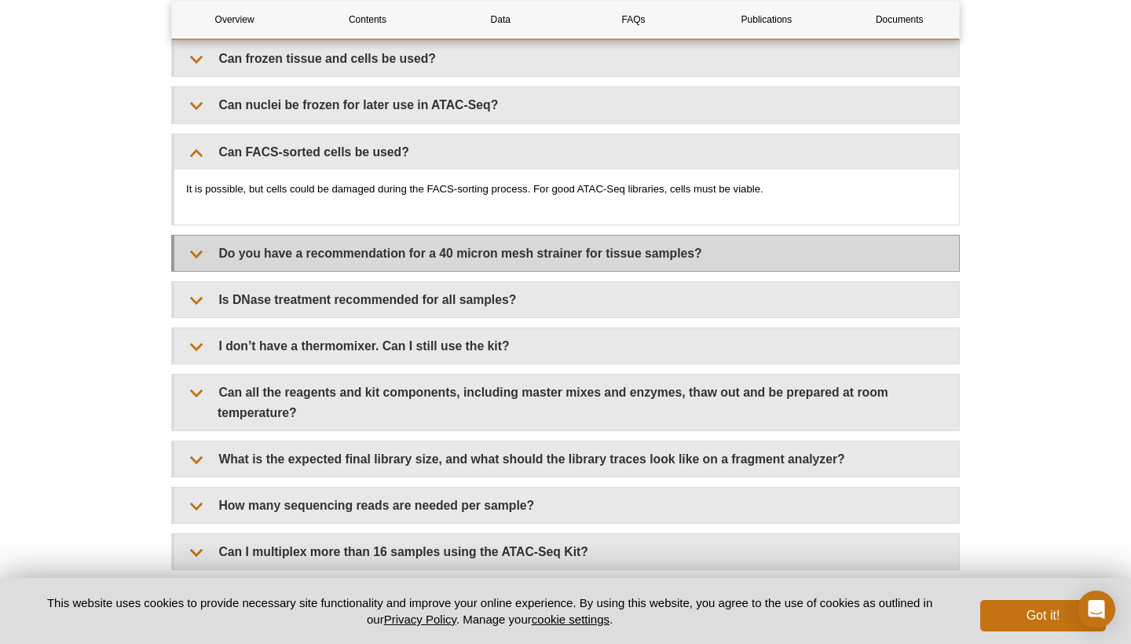 This screenshot has width=1131, height=644. Describe the element at coordinates (566, 189) in the screenshot. I see `p: It is possible, but cells could be damaged during the FACS-sorting process. For good ATAC-Seq lib...` at that location.